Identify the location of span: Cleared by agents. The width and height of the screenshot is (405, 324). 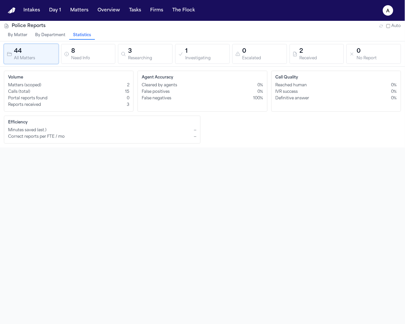
(159, 85).